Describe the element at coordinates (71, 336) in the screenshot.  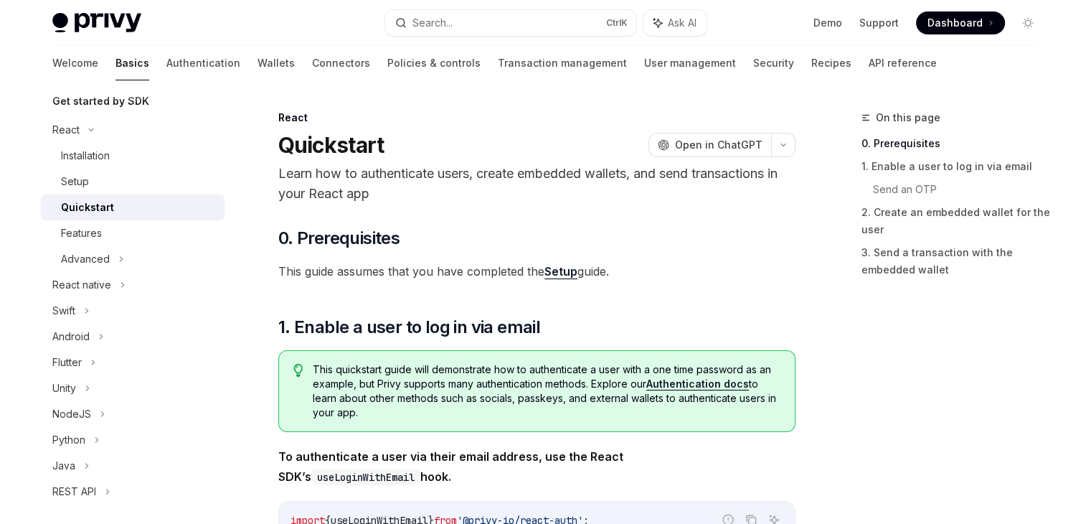
I see `div: Android` at that location.